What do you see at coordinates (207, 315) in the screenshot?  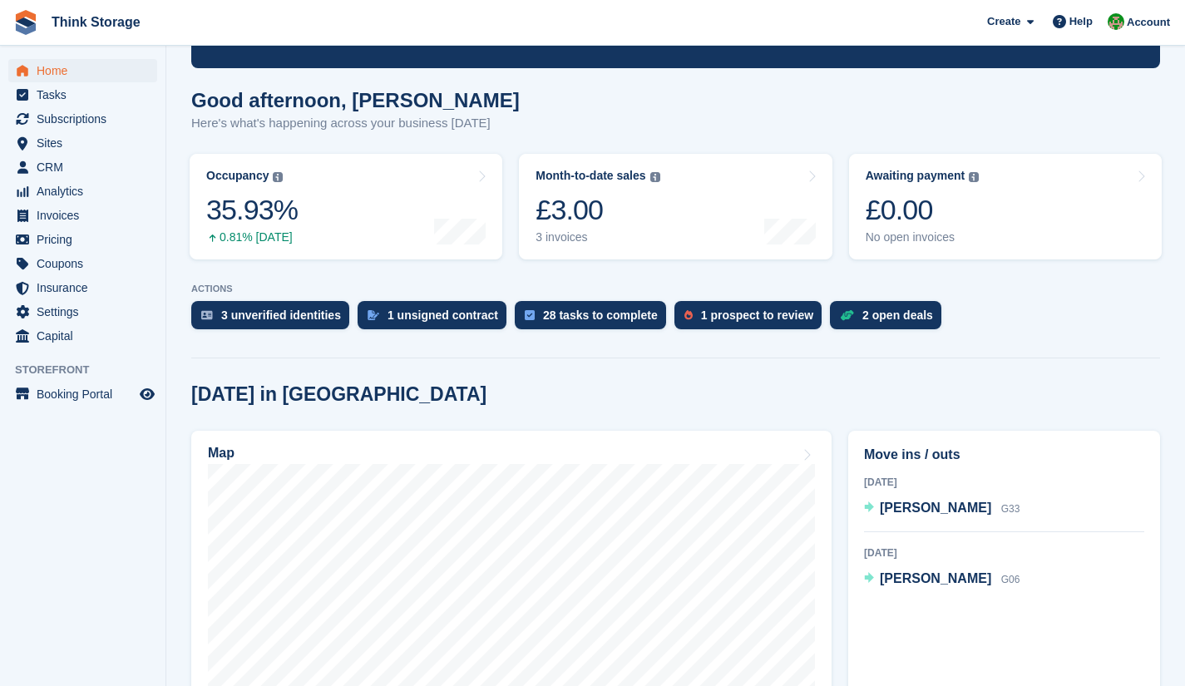 I see `img: verify_identity-adf6edd0f0f0b5bbfe63781bf79b02c33cf7c696d77639b501bdc392416b5a36.svg` at bounding box center [207, 315].